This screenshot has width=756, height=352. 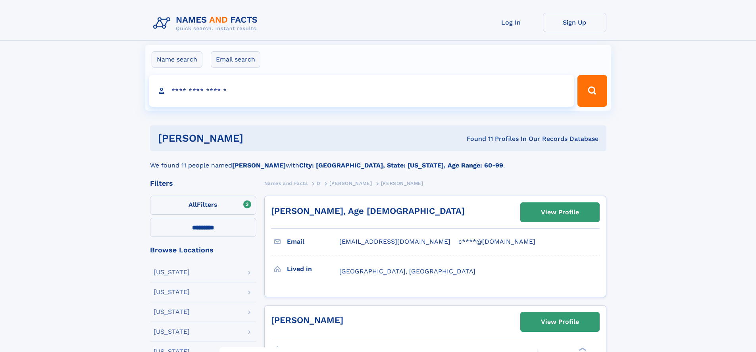 I want to click on a: Names and Facts, so click(x=286, y=183).